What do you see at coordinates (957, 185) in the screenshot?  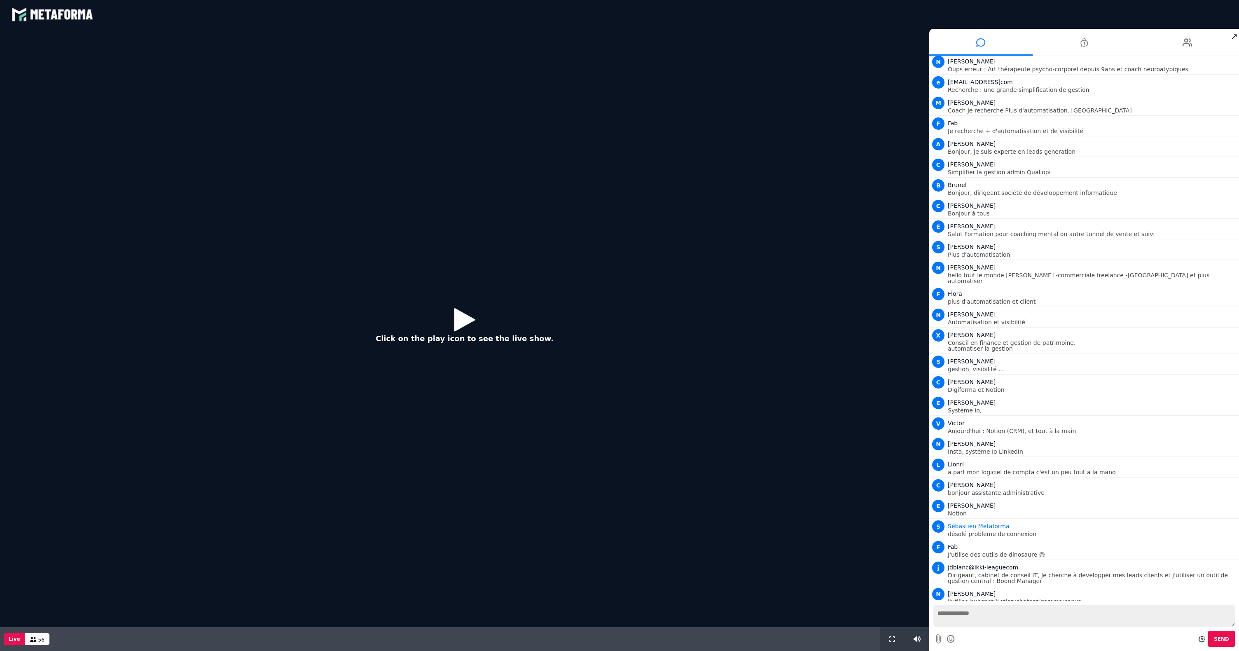 I see `span: Brunel` at bounding box center [957, 185].